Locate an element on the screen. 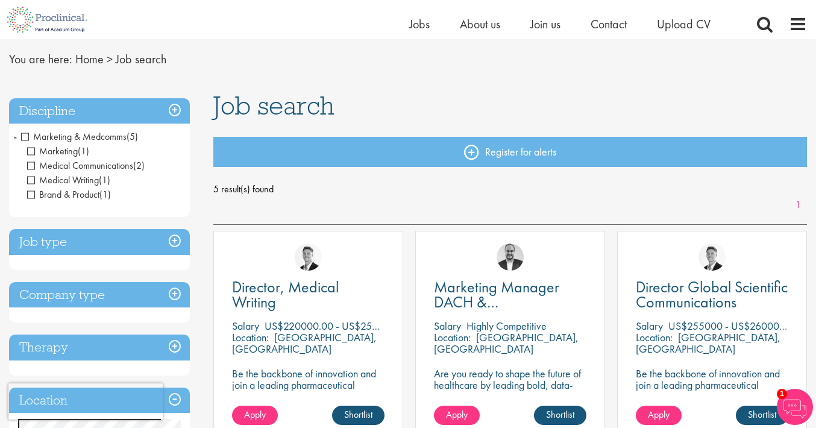  p: Highly Competitive is located at coordinates (506, 325).